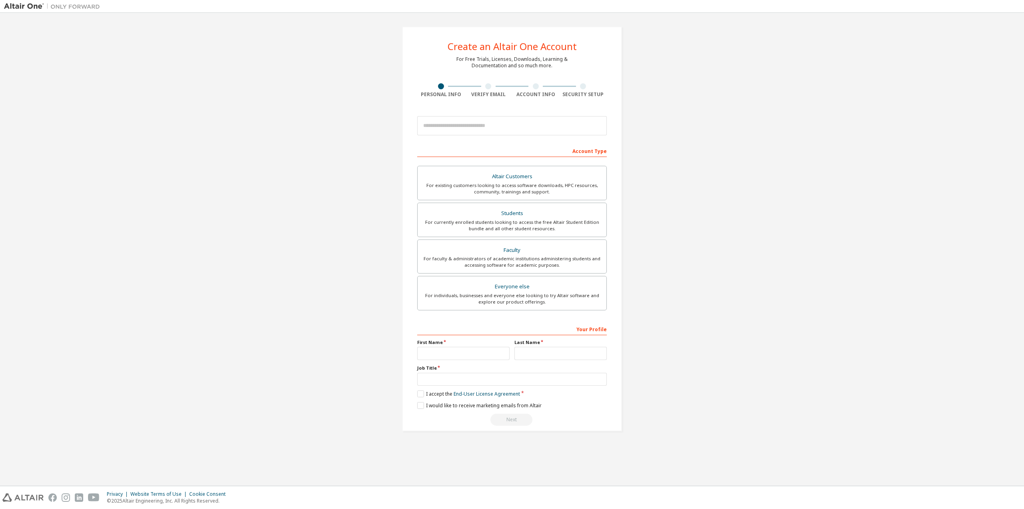 The image size is (1024, 509). What do you see at coordinates (54, 6) in the screenshot?
I see `img: Altair One` at bounding box center [54, 6].